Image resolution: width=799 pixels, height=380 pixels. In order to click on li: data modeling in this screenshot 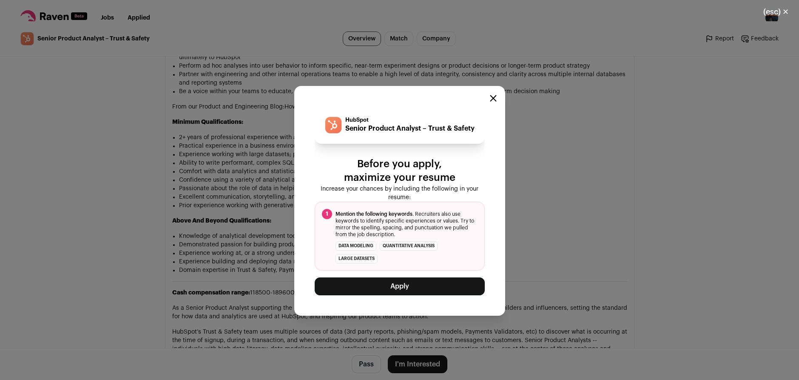, I will do `click(356, 246)`.